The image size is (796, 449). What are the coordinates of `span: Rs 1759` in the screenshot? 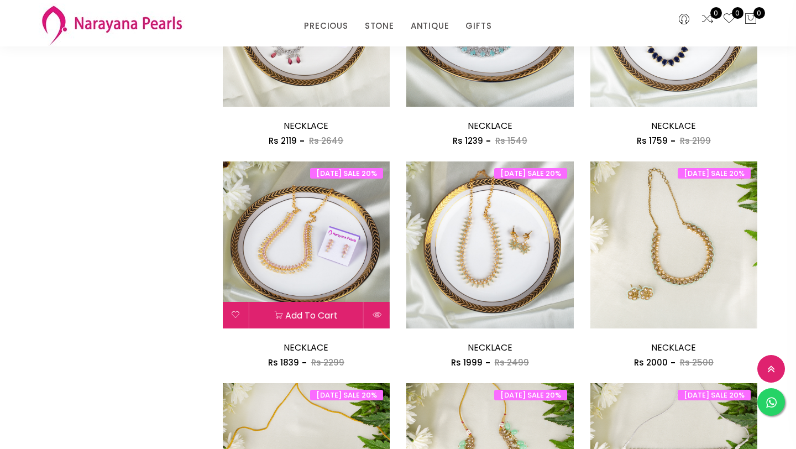 It's located at (653, 140).